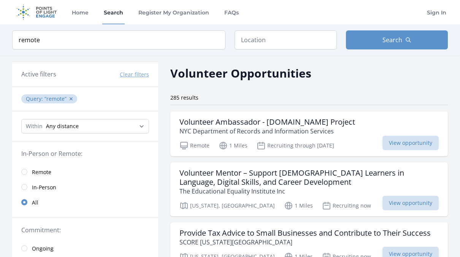 The height and width of the screenshot is (257, 460). I want to click on input: Keyword, so click(119, 40).